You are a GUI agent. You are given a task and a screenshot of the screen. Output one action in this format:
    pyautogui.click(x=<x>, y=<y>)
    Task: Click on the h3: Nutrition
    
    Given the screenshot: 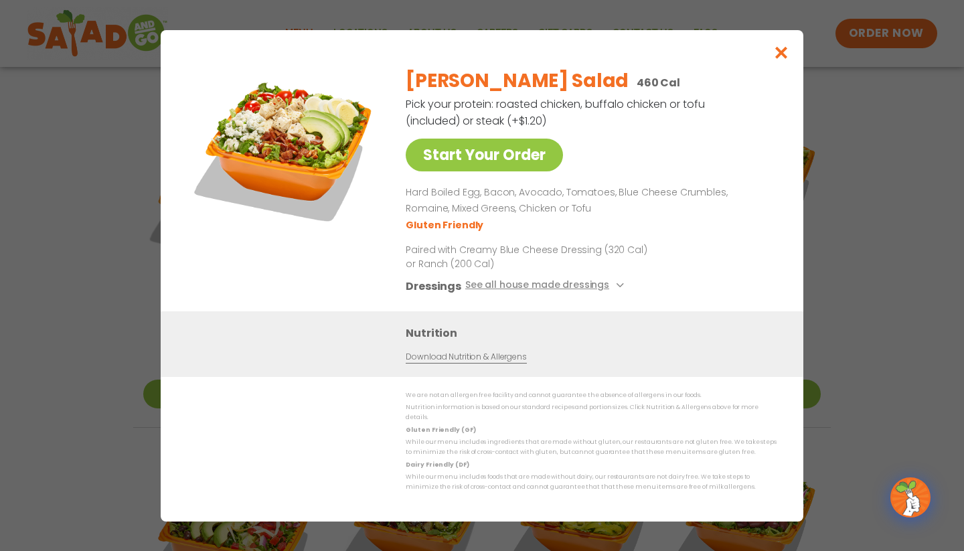 What is the action you would take?
    pyautogui.click(x=595, y=332)
    